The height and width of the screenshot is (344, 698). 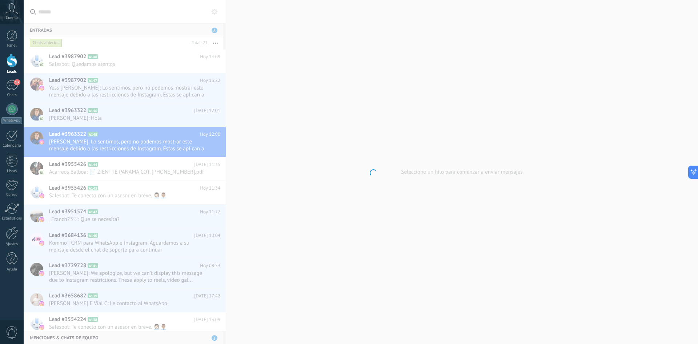 I want to click on div: Estadísticas, so click(x=12, y=218).